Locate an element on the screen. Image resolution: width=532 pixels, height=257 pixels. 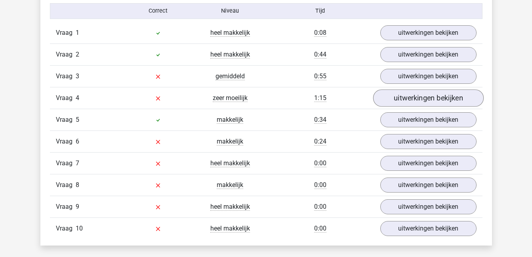
span: 1 is located at coordinates (77, 32).